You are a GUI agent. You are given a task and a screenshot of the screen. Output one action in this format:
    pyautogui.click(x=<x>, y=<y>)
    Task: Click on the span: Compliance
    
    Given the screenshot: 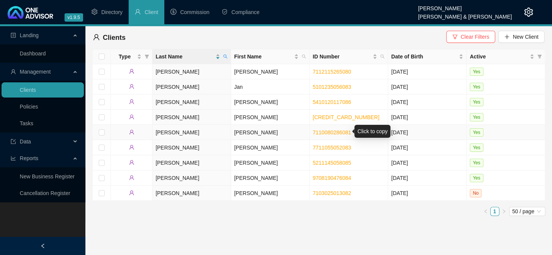 What is the action you would take?
    pyautogui.click(x=245, y=12)
    